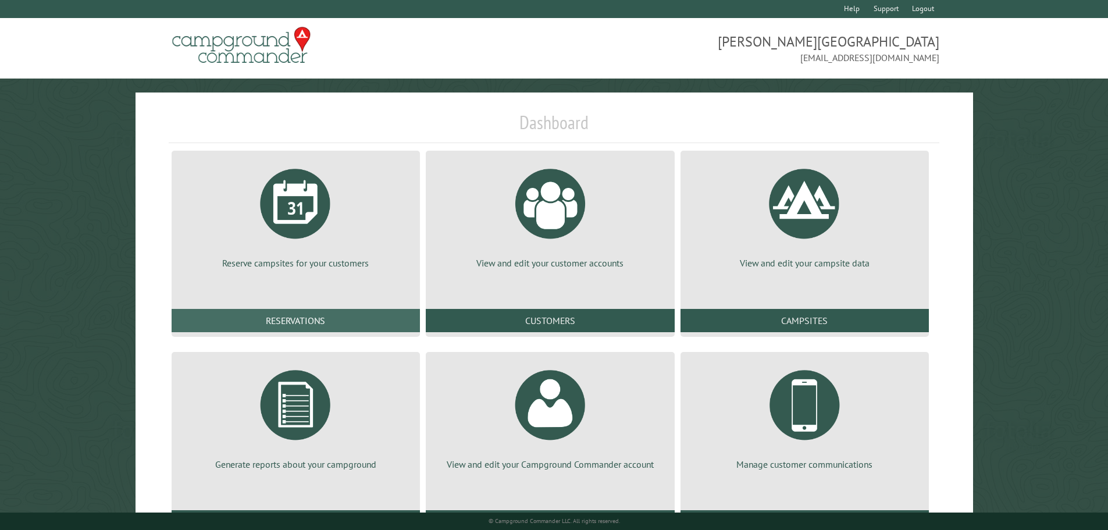 The height and width of the screenshot is (530, 1108). Describe the element at coordinates (549, 464) in the screenshot. I see `p: View and edit your Campground Commander account` at that location.